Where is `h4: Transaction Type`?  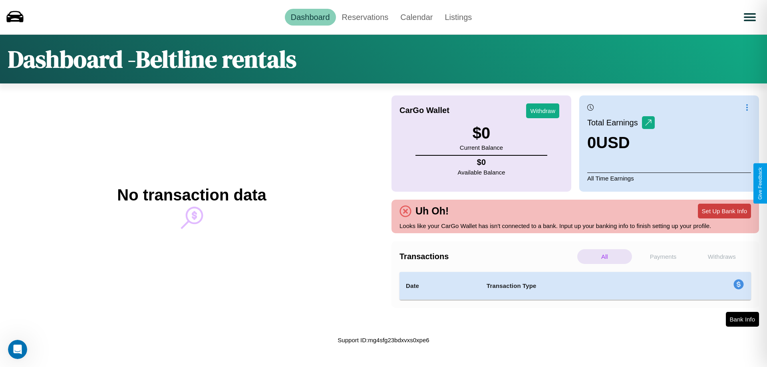 h4: Transaction Type is located at coordinates (578, 286).